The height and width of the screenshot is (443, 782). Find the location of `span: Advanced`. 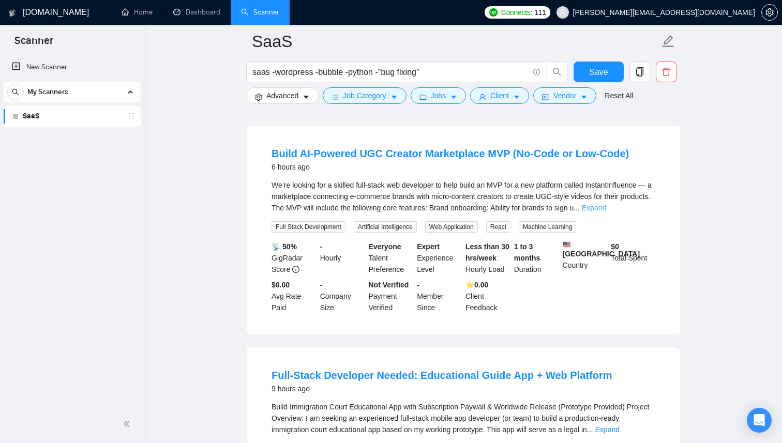

span: Advanced is located at coordinates (283, 96).